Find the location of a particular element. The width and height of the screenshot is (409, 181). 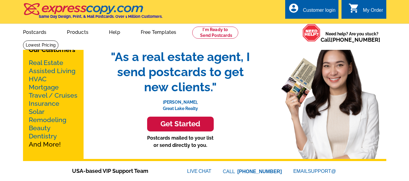

a: Free Templates is located at coordinates (159, 32).